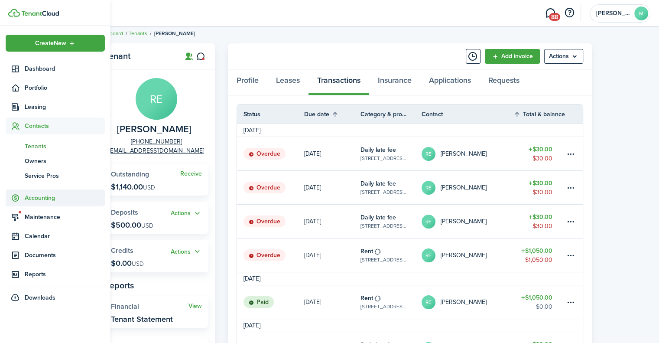  I want to click on span: Downloads, so click(40, 297).